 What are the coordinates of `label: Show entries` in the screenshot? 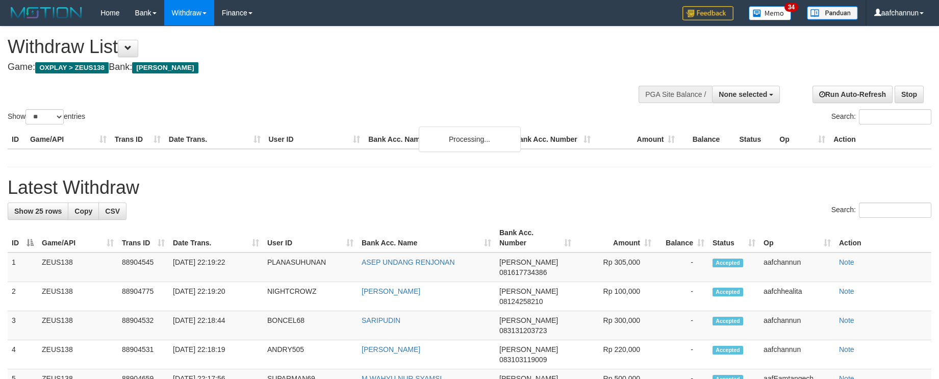 It's located at (46, 117).